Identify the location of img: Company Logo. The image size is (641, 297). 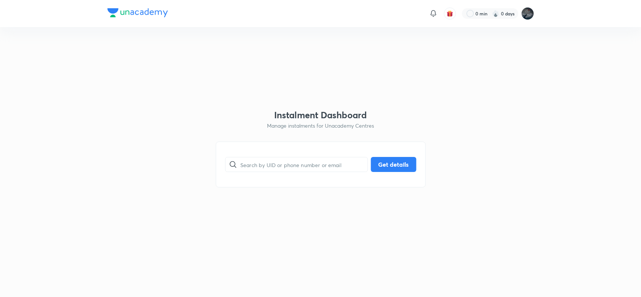
(137, 13).